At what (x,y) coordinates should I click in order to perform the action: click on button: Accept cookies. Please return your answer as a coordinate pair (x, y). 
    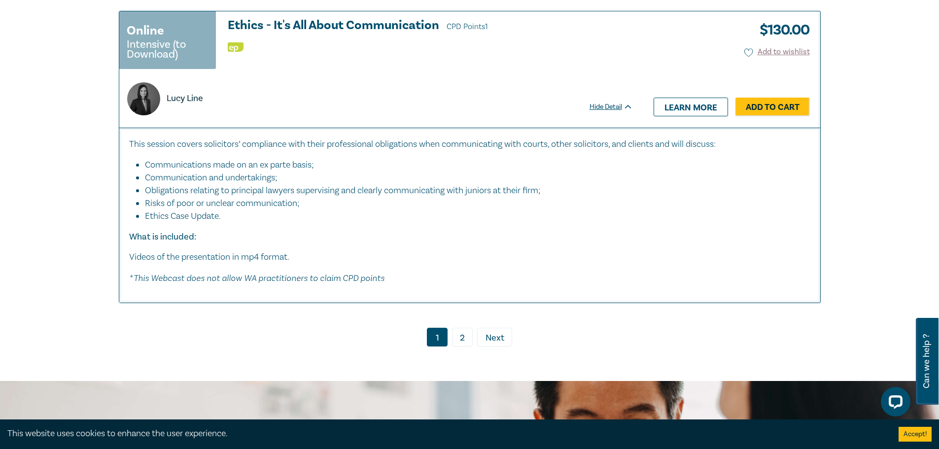
    Looking at the image, I should click on (915, 434).